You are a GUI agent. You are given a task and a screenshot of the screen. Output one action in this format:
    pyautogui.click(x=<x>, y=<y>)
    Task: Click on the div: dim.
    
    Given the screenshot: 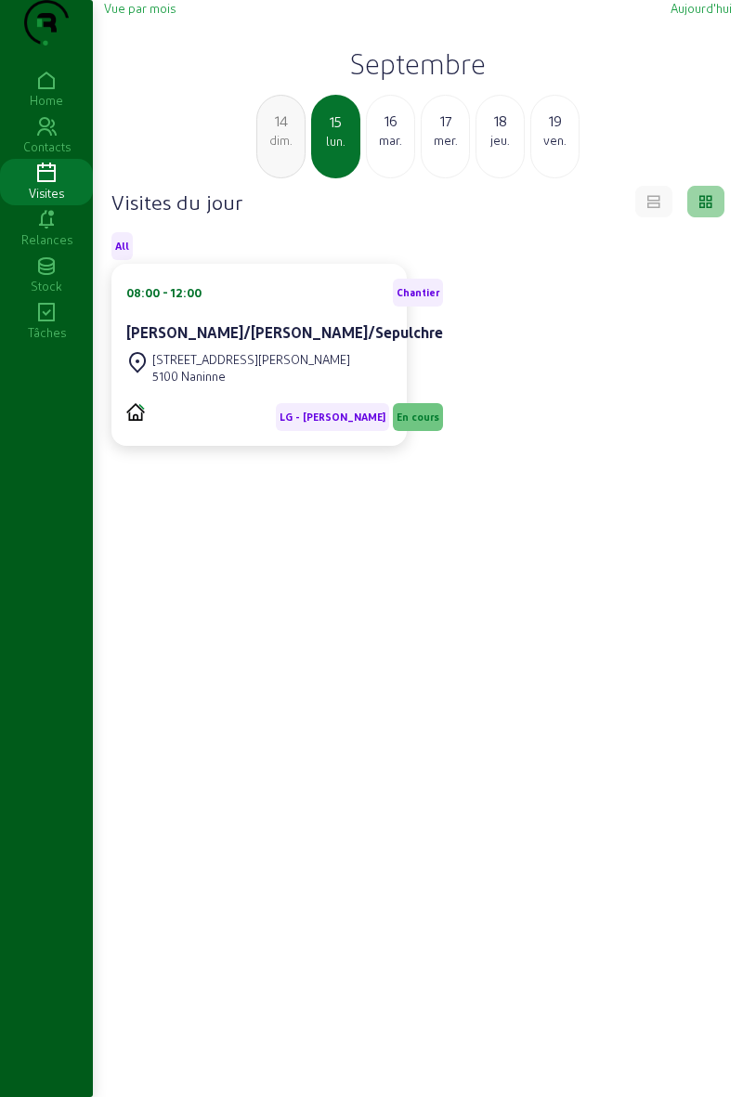 What is the action you would take?
    pyautogui.click(x=281, y=140)
    